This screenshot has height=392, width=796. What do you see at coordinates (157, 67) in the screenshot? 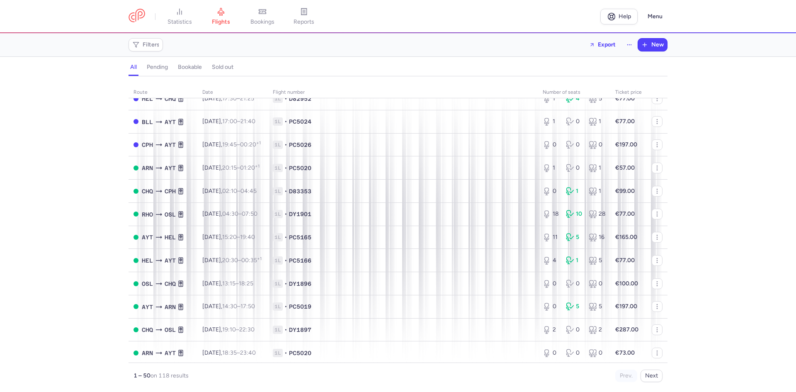
I see `h4: pending` at bounding box center [157, 67].